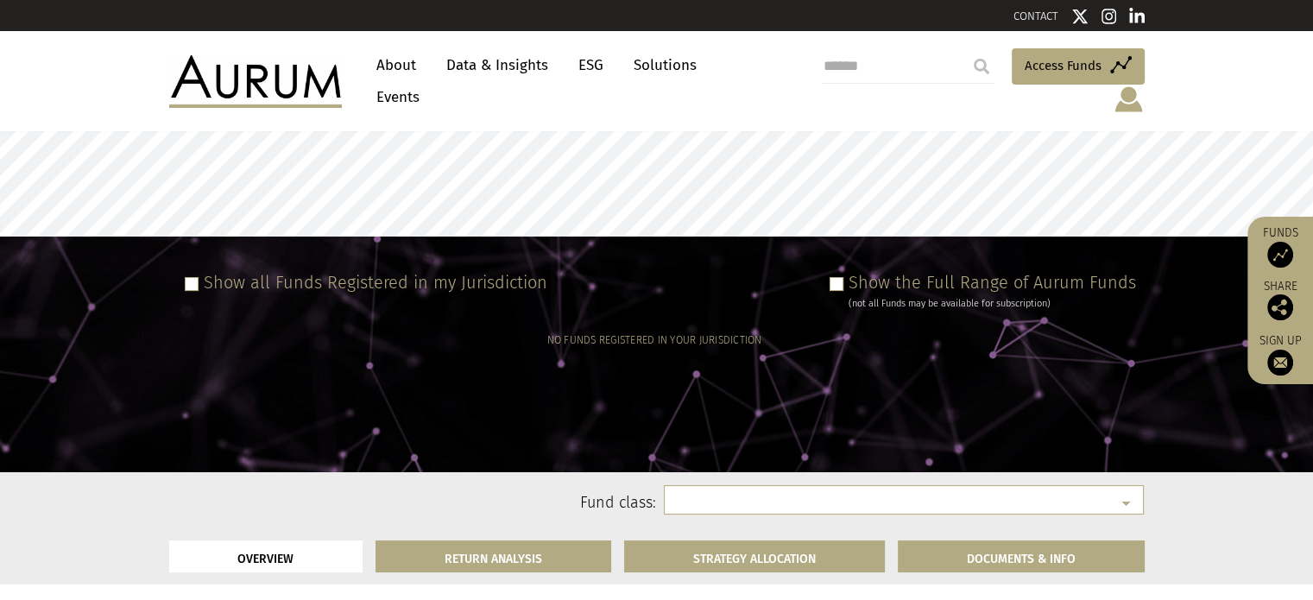  I want to click on img: account-icon.svg, so click(1128, 99).